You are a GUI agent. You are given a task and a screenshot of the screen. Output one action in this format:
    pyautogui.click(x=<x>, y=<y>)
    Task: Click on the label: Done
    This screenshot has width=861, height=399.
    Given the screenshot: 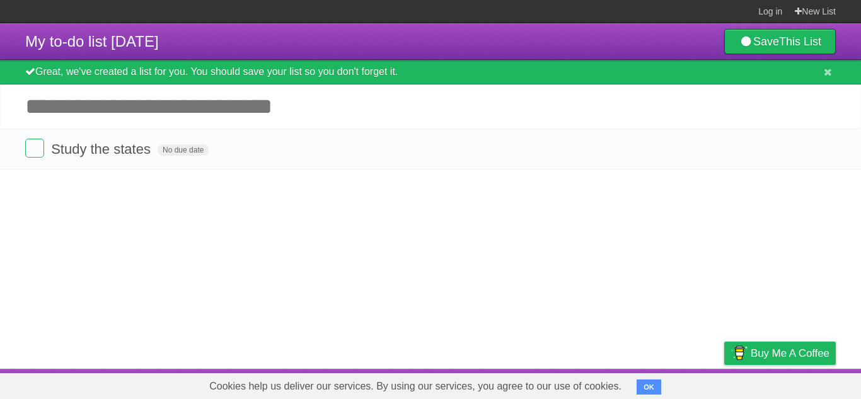 What is the action you would take?
    pyautogui.click(x=35, y=148)
    